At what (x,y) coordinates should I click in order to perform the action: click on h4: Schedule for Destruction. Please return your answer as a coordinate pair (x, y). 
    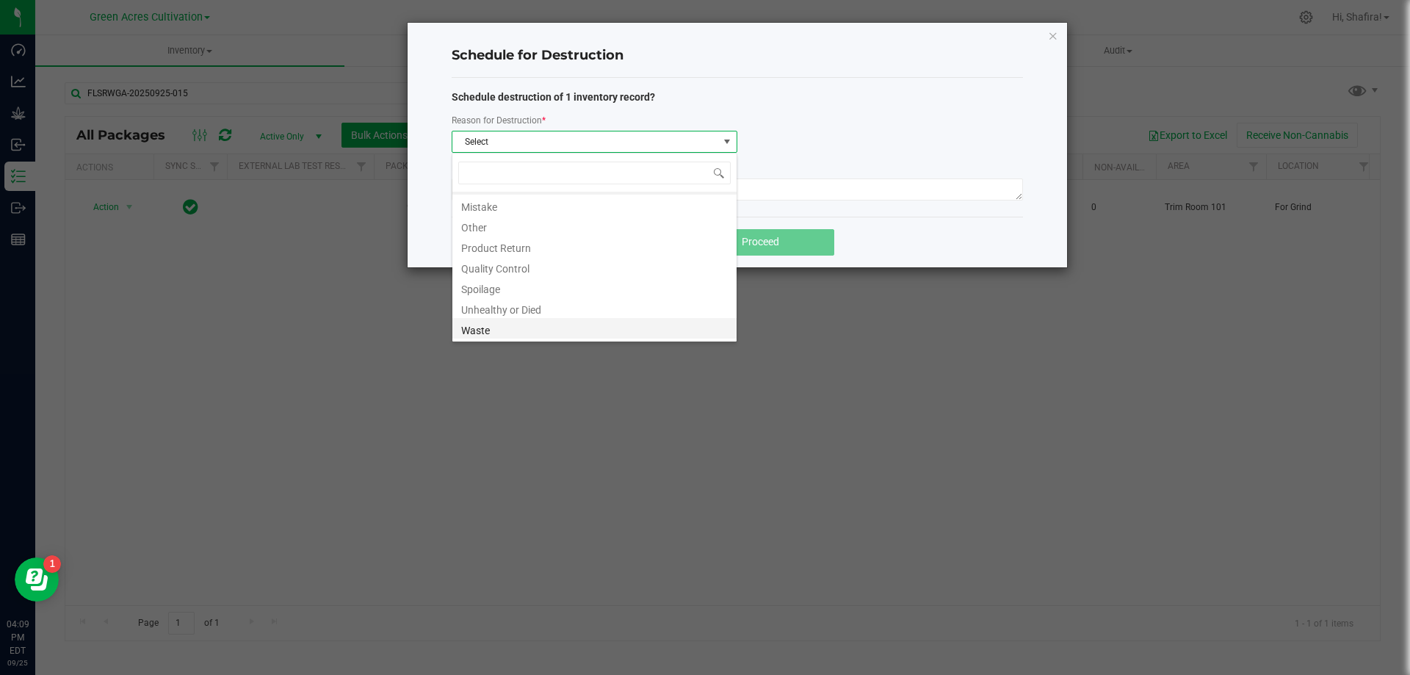
    Looking at the image, I should click on (737, 56).